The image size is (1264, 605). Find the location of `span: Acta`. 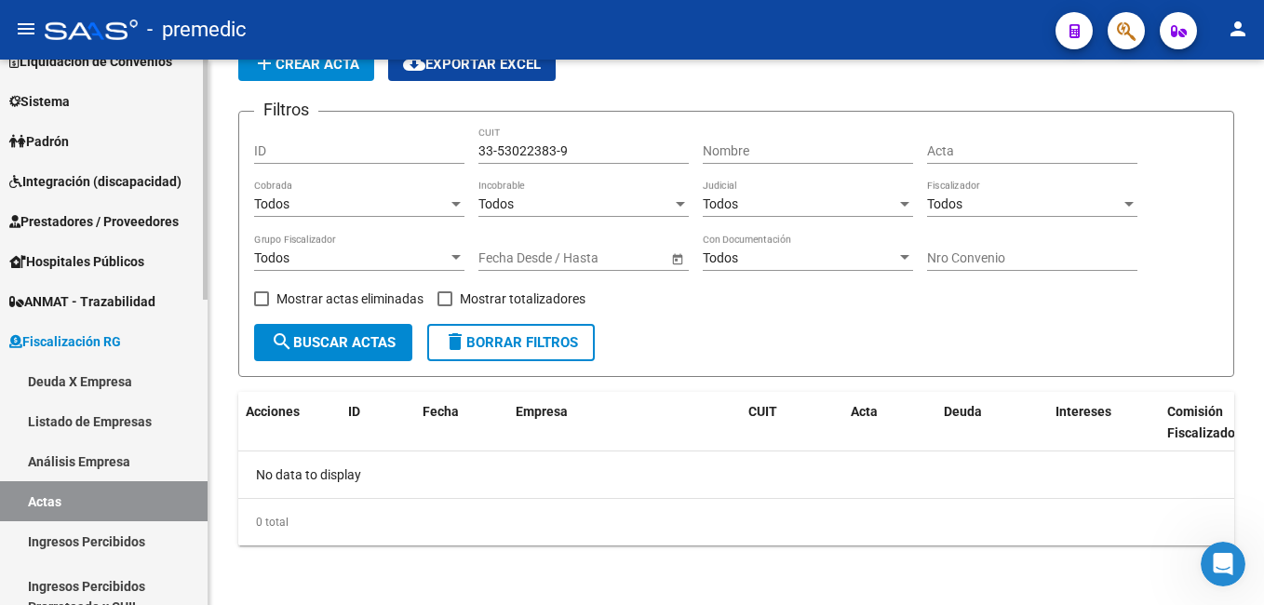

span: Acta is located at coordinates (864, 412).